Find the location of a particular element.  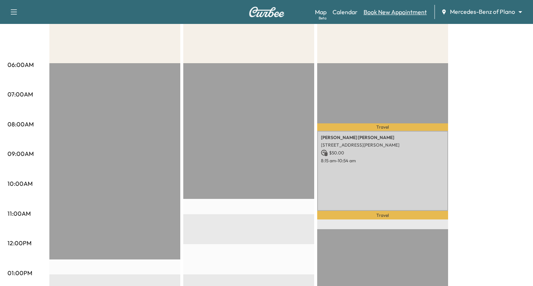

a: MapBeta is located at coordinates (321, 12).